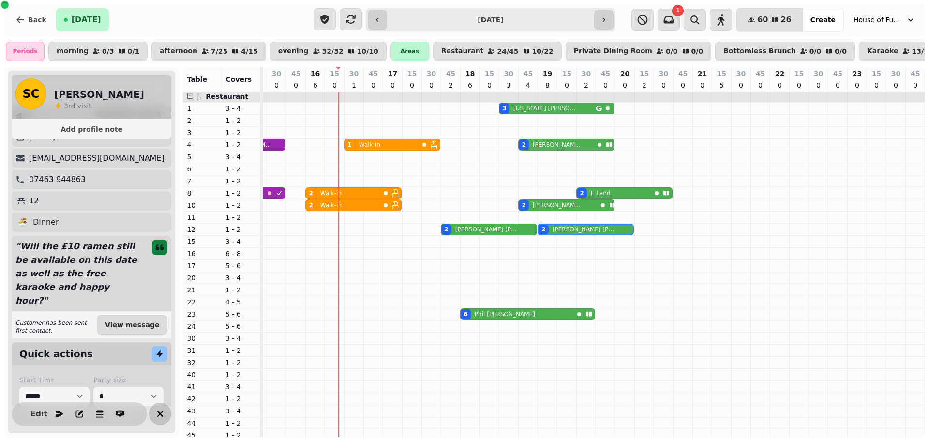 The width and height of the screenshot is (929, 441). What do you see at coordinates (98, 51) in the screenshot?
I see `button: morning0/30/1` at bounding box center [98, 51].